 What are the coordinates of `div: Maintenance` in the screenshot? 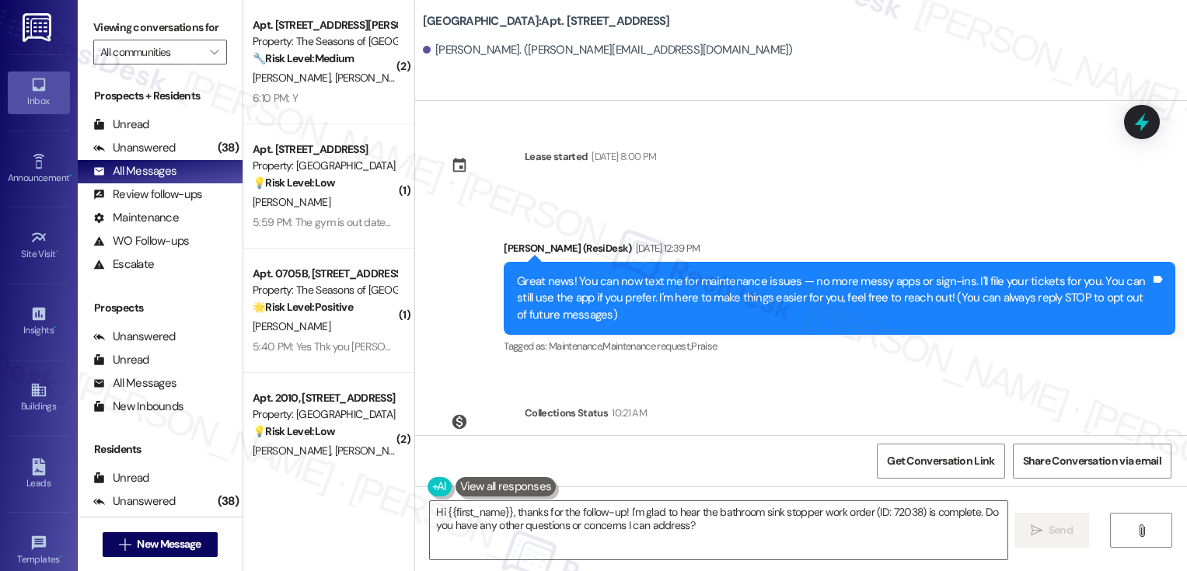 It's located at (136, 218).